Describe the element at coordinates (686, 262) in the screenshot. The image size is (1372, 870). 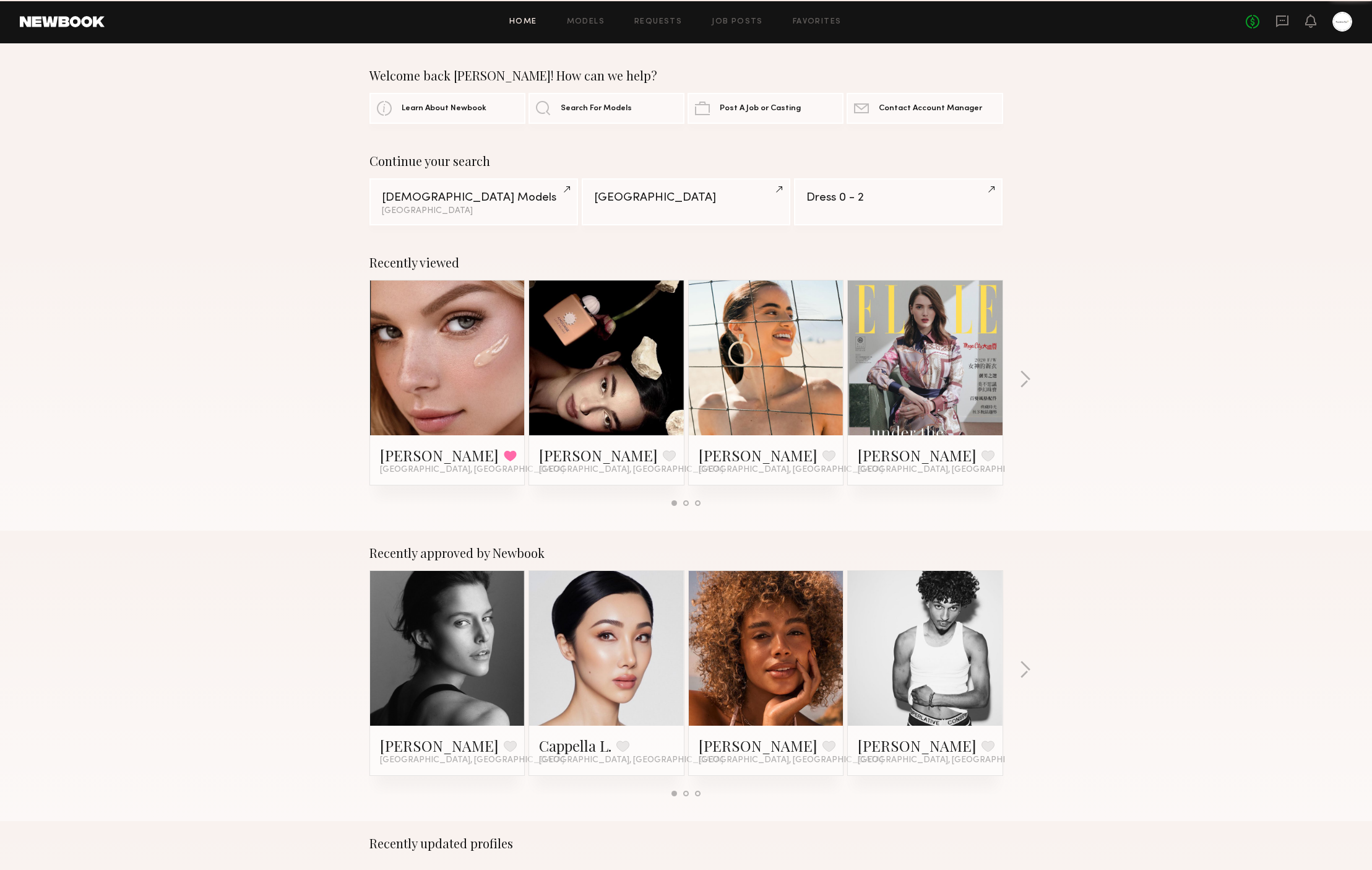
I see `div: Recently viewed` at that location.